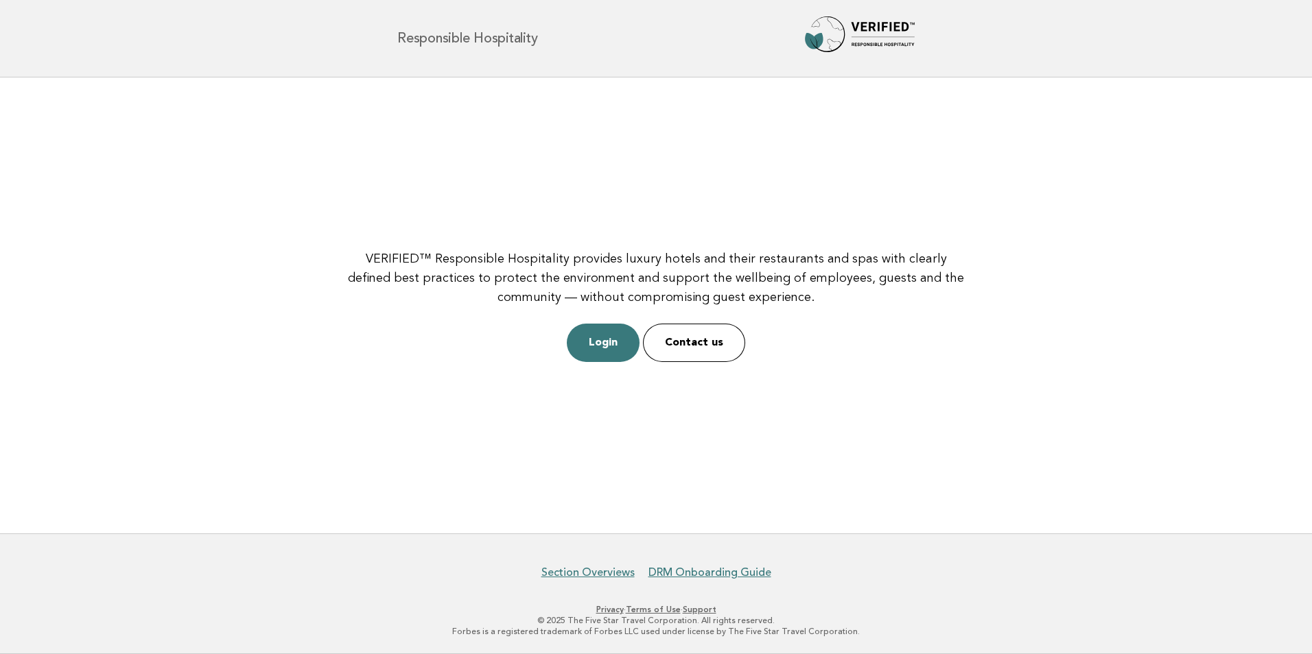  Describe the element at coordinates (656, 621) in the screenshot. I see `p: © 2025 The Five Star Travel Corporation. All rights reserved.` at that location.